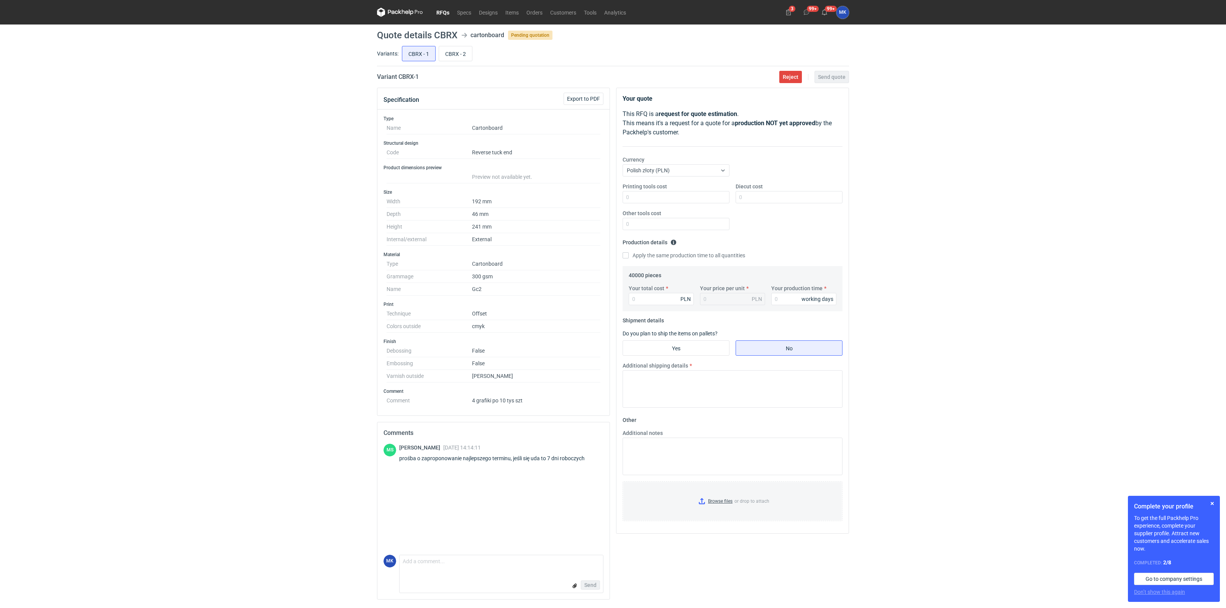  Describe the element at coordinates (732, 123) in the screenshot. I see `p: This RFQ is a . This means it's a request for a quote for a by the Packhelp's customer.` at that location.